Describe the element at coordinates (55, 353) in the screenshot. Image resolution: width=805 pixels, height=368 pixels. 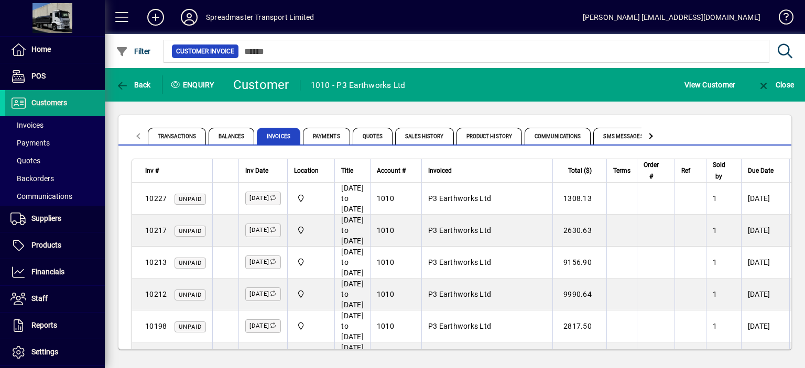
I see `a: Settings` at that location.